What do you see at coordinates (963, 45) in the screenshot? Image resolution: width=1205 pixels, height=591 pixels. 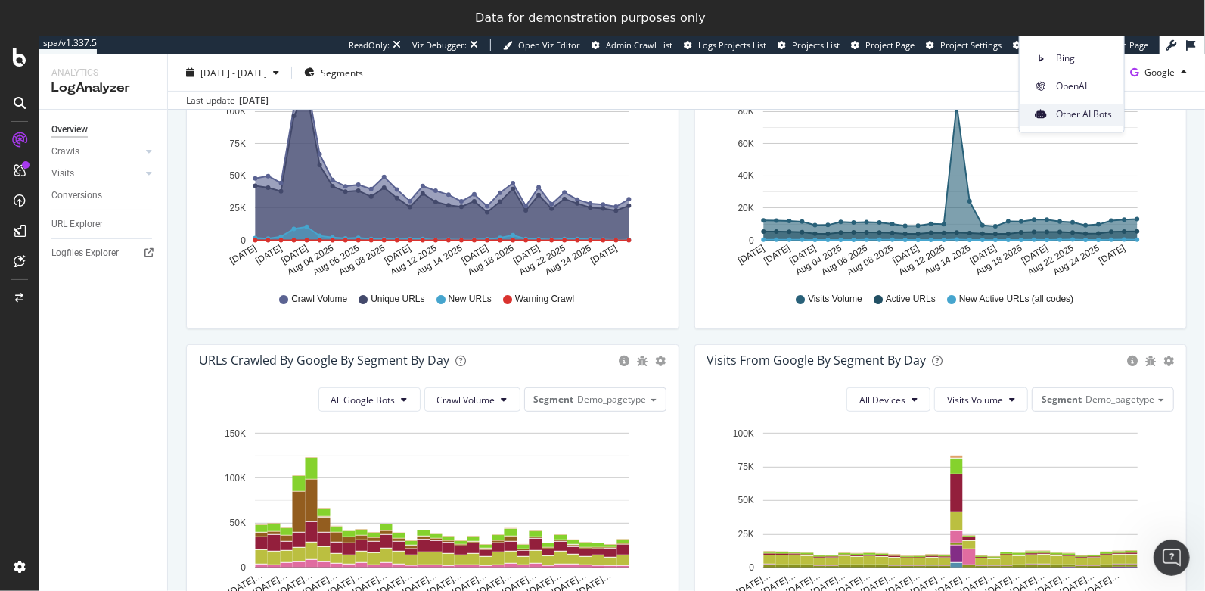 I see `a: Project Settings` at bounding box center [963, 45].